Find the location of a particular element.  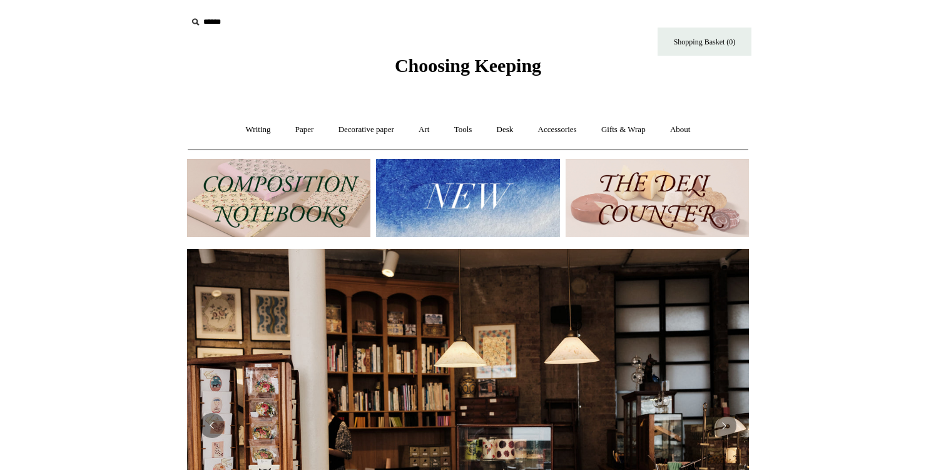

span: Choosing Keeping is located at coordinates (468, 65).